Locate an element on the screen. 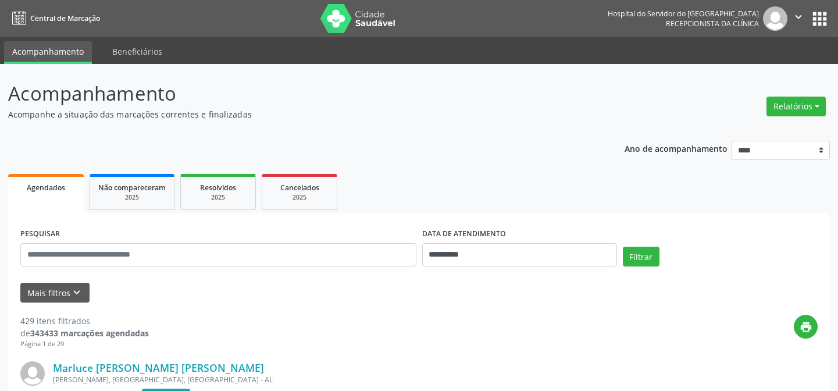 This screenshot has width=838, height=391. button: print is located at coordinates (805, 326).